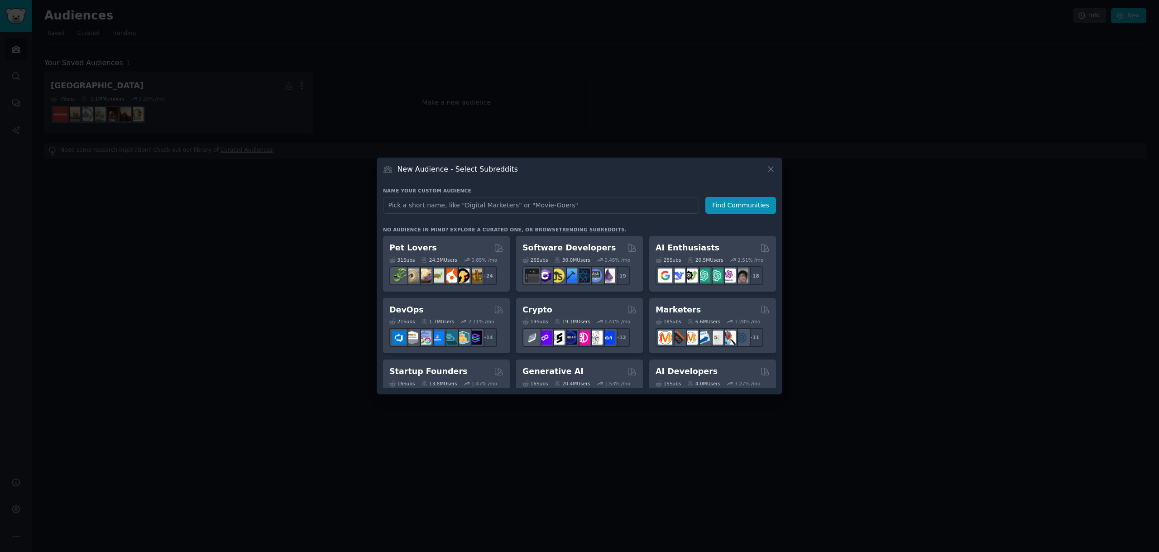 This screenshot has width=1159, height=552. What do you see at coordinates (541, 205) in the screenshot?
I see `input: Pick a short name, like "Digital Marketers" or "Movie-Goers"` at bounding box center [541, 205].